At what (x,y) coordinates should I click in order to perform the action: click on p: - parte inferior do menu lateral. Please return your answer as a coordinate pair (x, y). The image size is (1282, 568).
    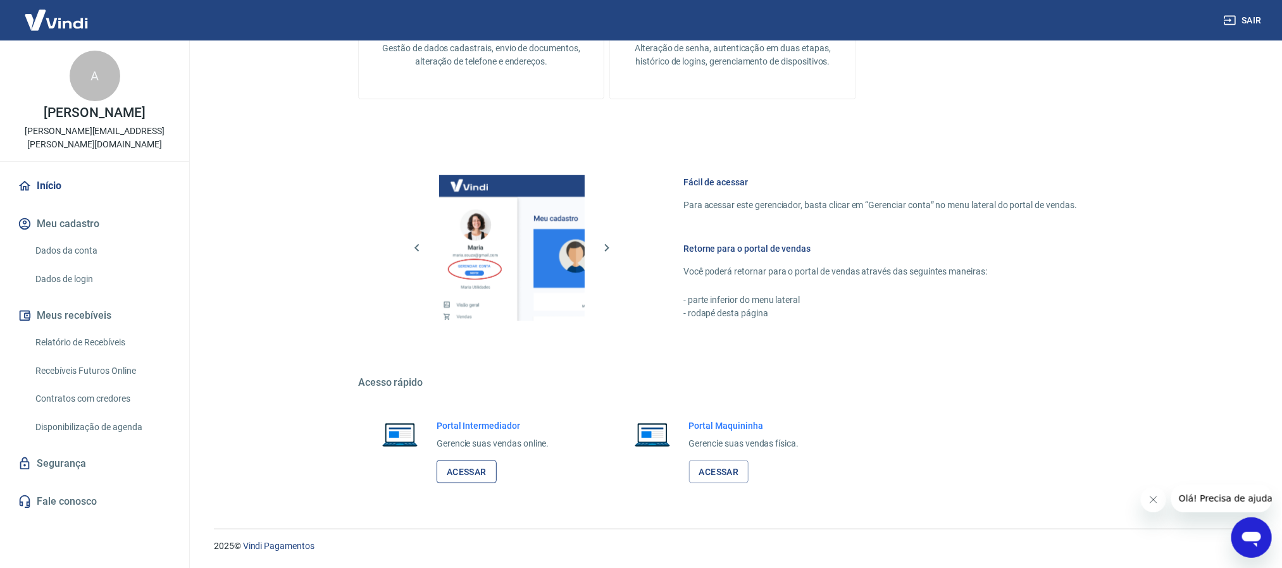
    Looking at the image, I should click on (880, 300).